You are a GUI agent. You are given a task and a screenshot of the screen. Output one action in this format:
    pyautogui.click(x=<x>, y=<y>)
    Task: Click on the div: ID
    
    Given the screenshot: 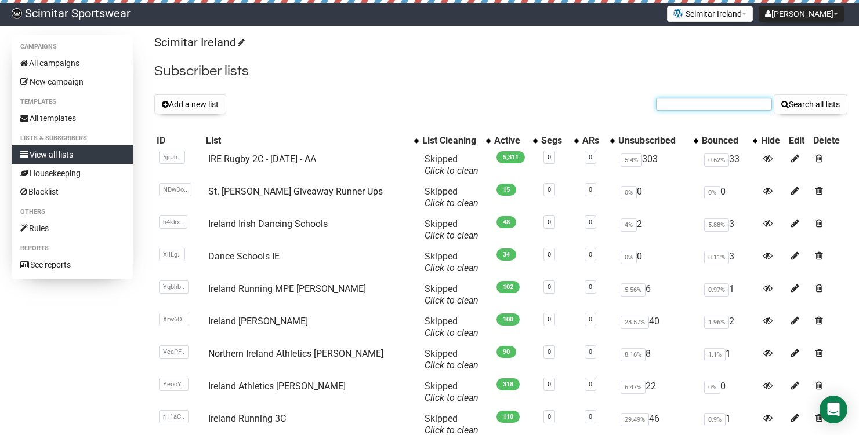 What is the action you would take?
    pyautogui.click(x=179, y=141)
    